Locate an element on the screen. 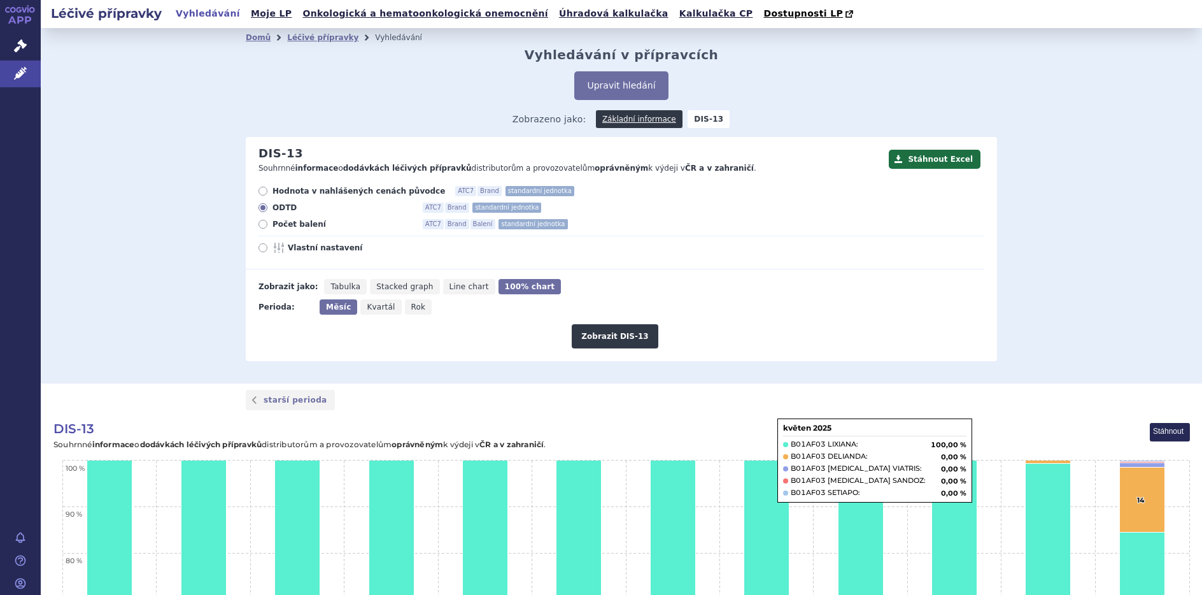 The image size is (1202, 595). span: Balení is located at coordinates (483, 224).